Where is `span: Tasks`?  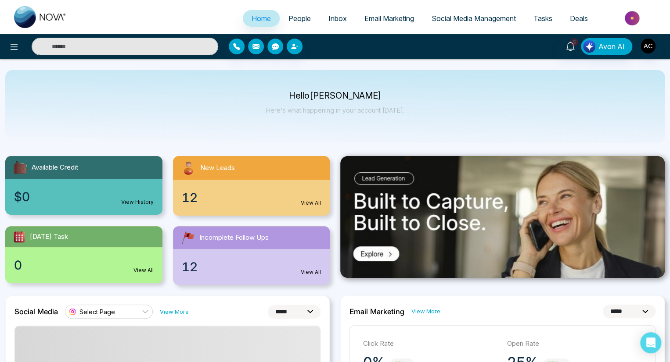 span: Tasks is located at coordinates (542, 18).